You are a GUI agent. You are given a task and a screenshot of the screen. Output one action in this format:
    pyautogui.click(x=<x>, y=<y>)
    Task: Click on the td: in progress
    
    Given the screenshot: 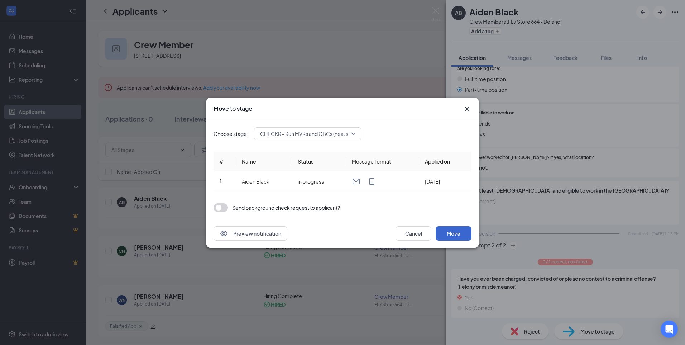 What is the action you would take?
    pyautogui.click(x=319, y=181)
    